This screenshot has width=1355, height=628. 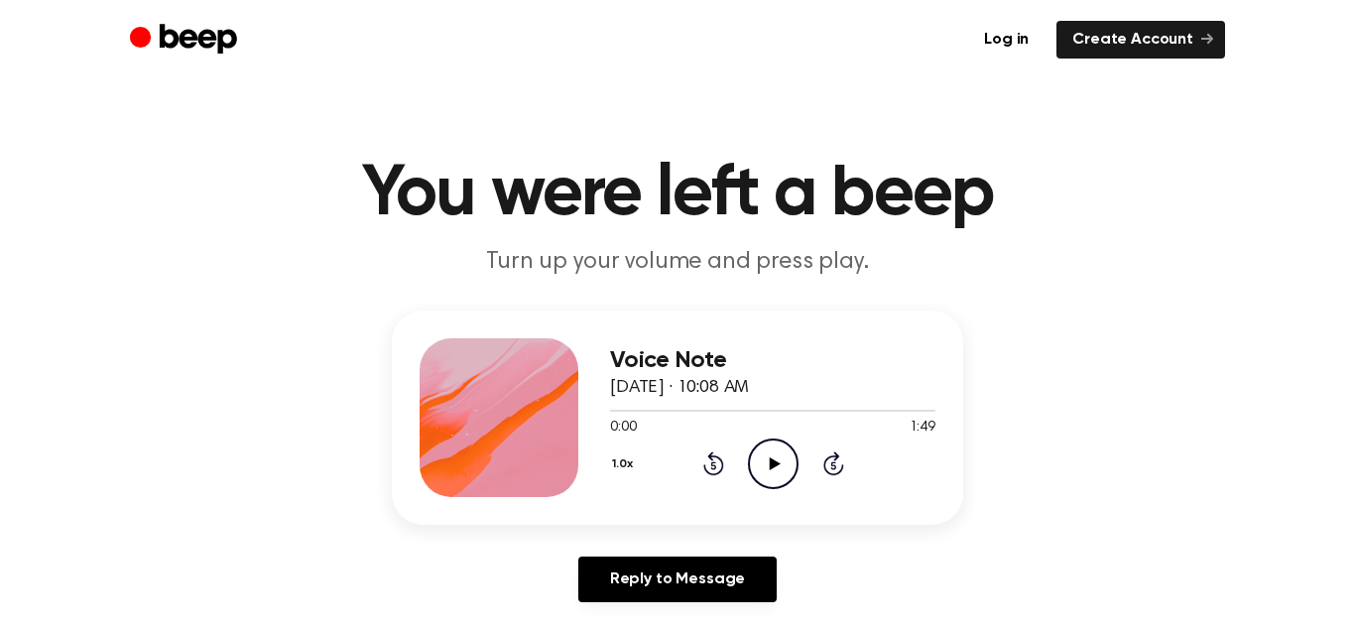 I want to click on span: 0:00, so click(x=623, y=427).